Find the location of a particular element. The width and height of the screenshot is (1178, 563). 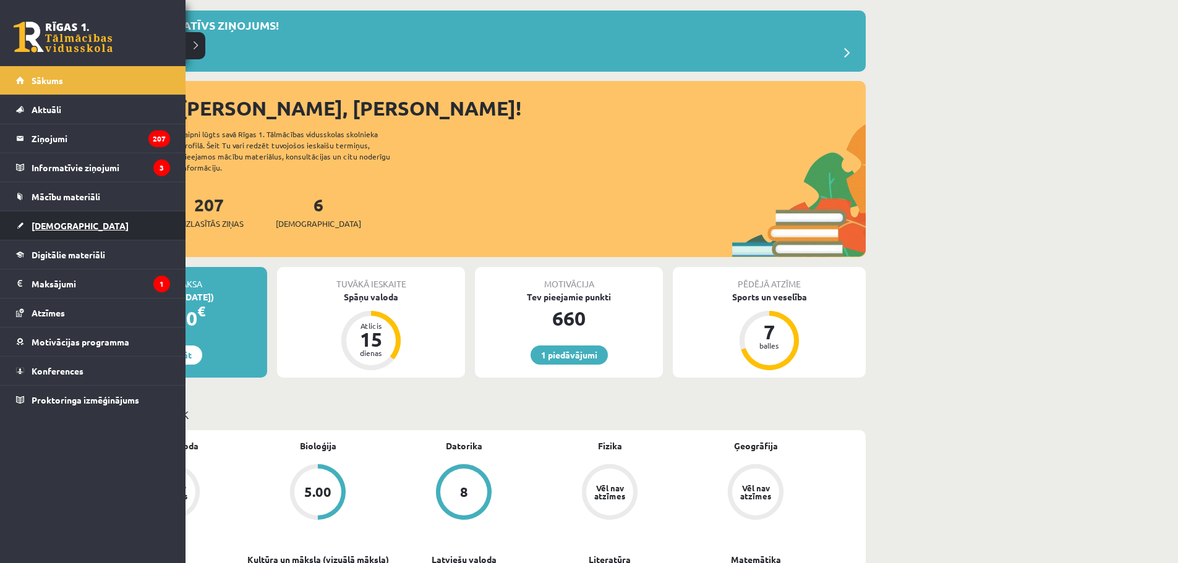

a: 5.00 is located at coordinates (318, 494).